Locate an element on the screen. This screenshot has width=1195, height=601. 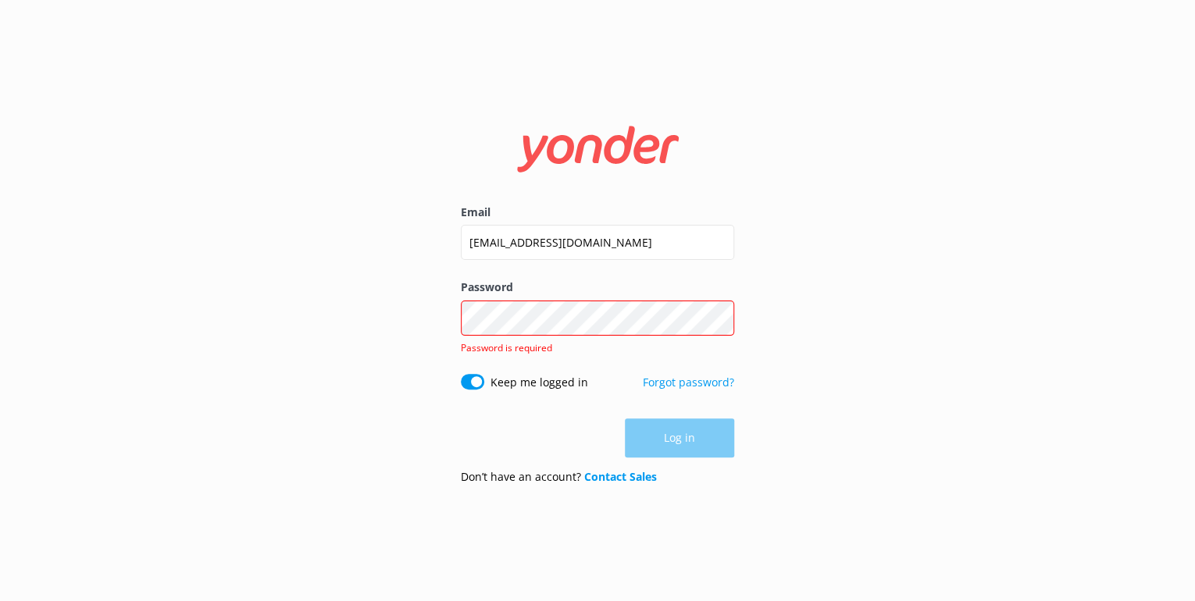
button: Show password is located at coordinates (719, 318).